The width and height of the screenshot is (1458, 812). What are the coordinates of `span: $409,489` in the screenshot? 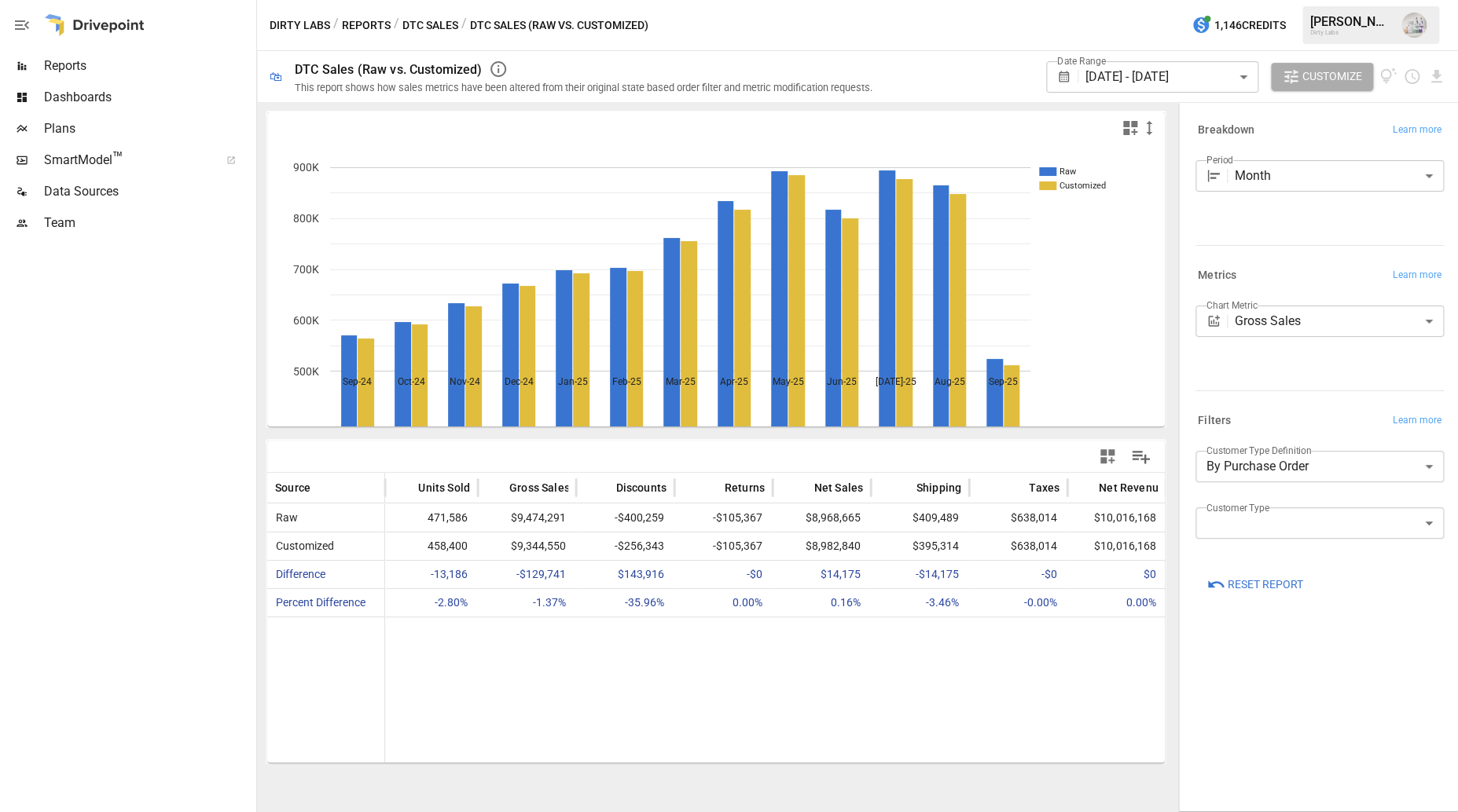 It's located at (919, 518).